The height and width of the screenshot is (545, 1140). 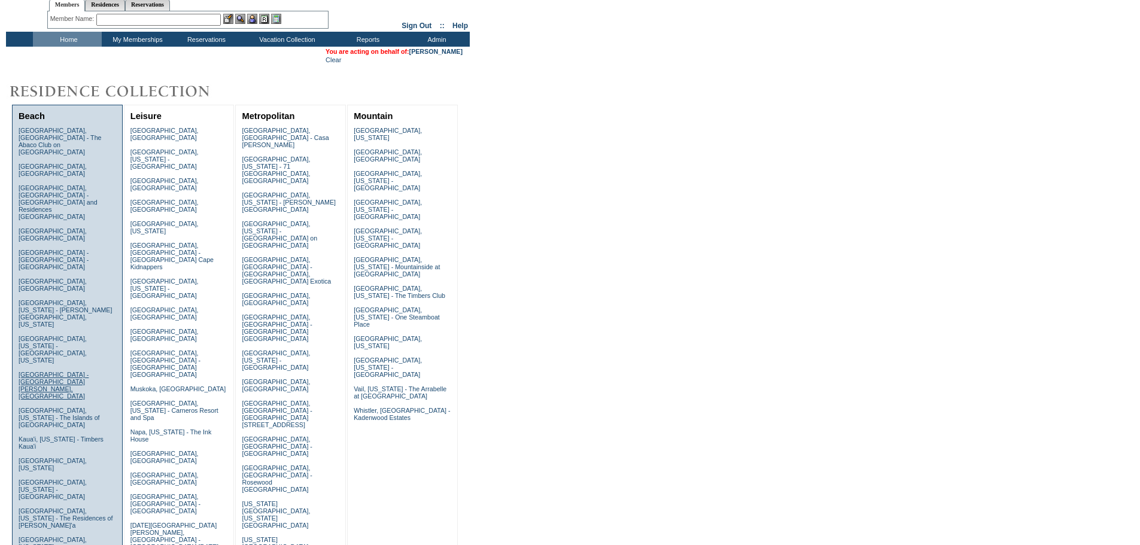 What do you see at coordinates (394, 51) in the screenshot?
I see `span: You are acting on behalf of:` at bounding box center [394, 51].